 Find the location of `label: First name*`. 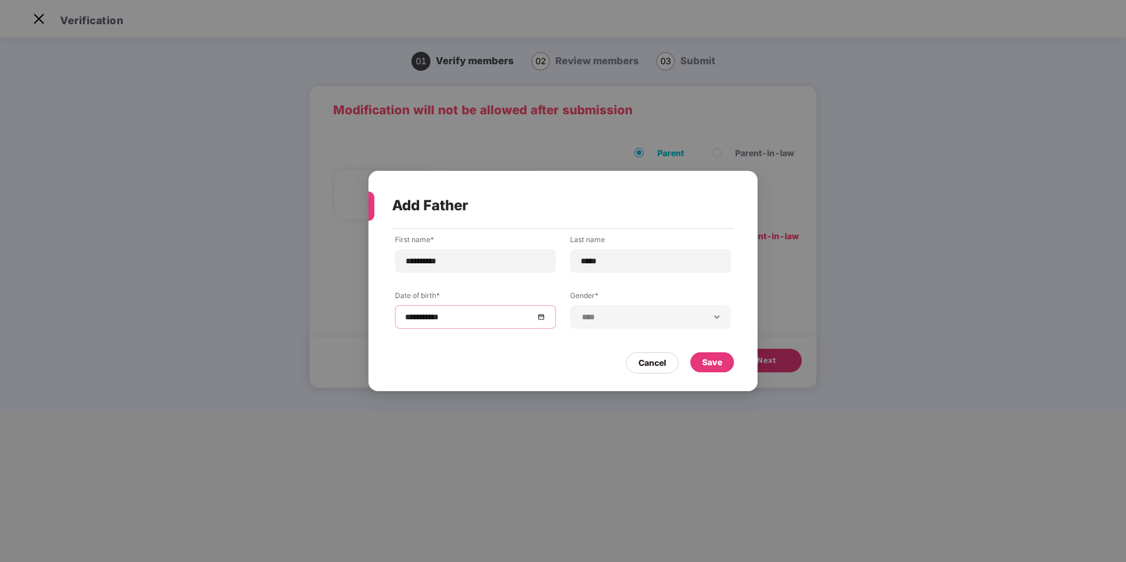

label: First name* is located at coordinates (475, 242).